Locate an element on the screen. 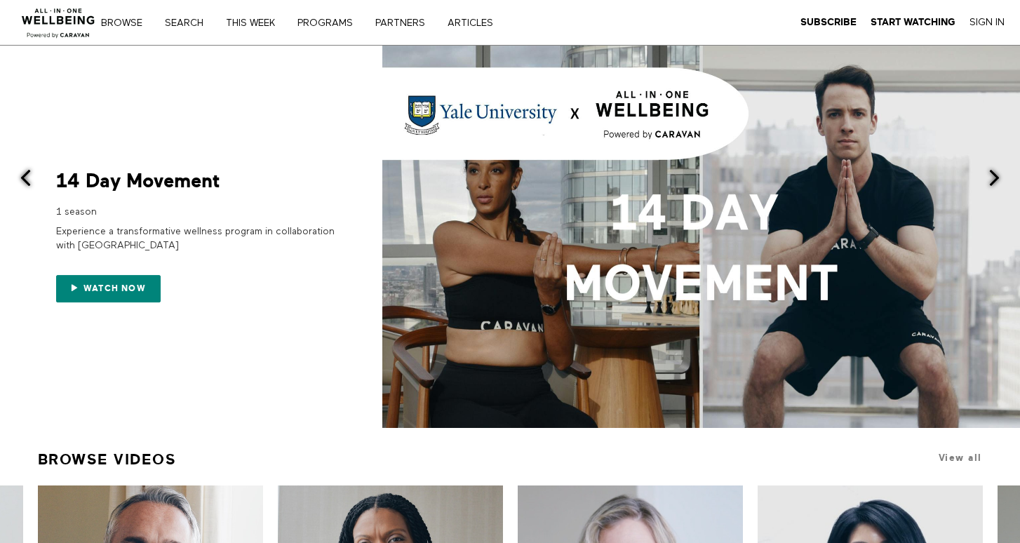  a: Start Watching is located at coordinates (912, 22).